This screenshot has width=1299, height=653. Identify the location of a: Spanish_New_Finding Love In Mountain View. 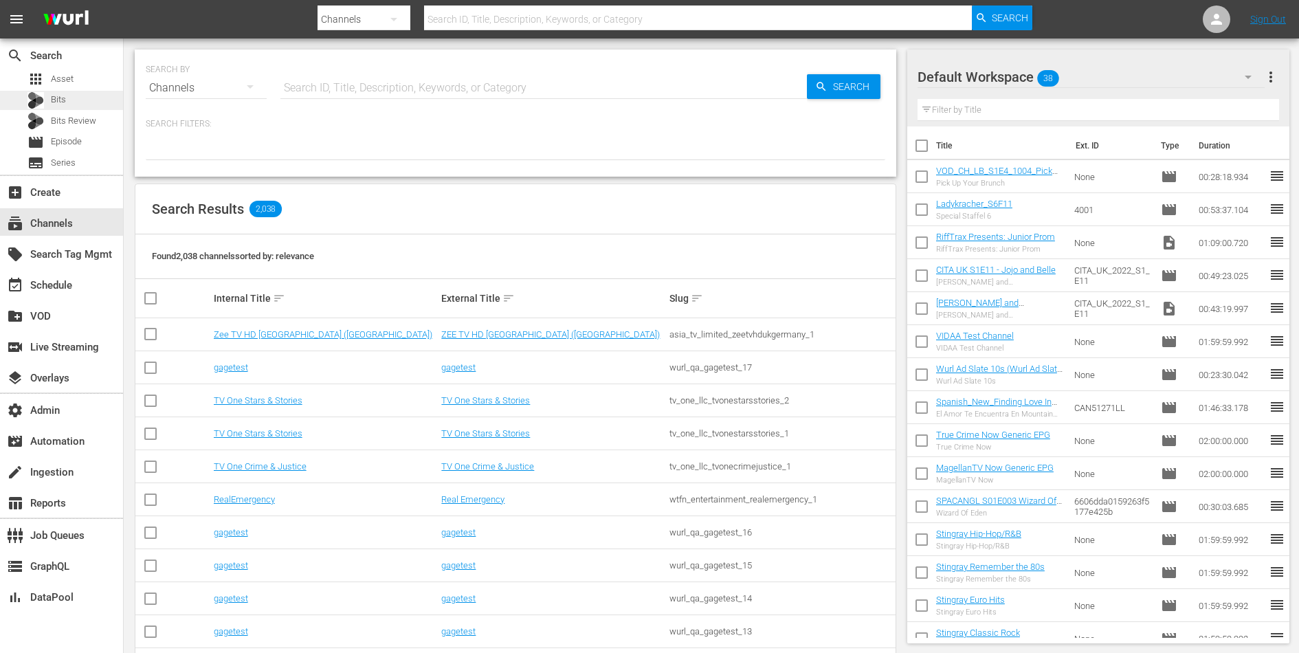
(996, 407).